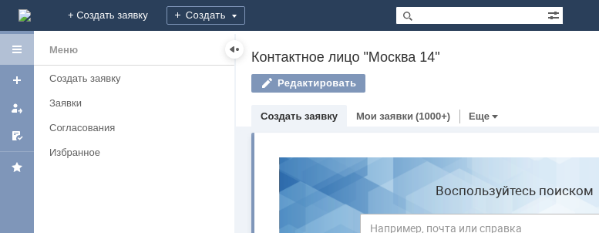 The image size is (599, 233). I want to click on header: Выберите тематику заявки, so click(247, 162).